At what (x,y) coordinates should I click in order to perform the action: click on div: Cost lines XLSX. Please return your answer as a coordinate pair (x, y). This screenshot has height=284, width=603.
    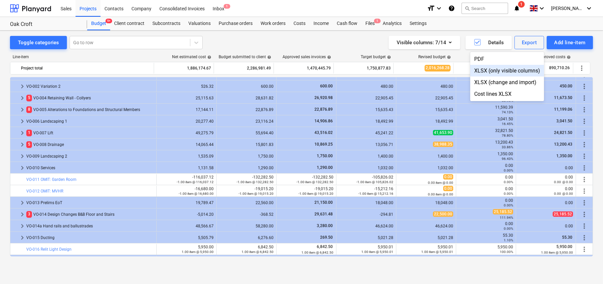
    Looking at the image, I should click on (507, 94).